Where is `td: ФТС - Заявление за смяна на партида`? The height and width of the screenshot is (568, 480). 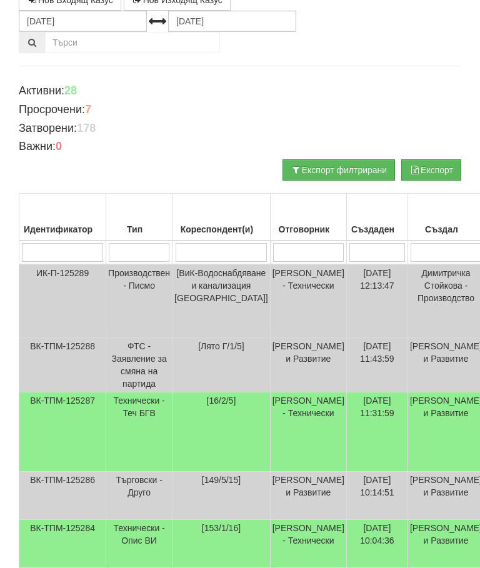
td: ФТС - Заявление за смяна на партида is located at coordinates (139, 365).